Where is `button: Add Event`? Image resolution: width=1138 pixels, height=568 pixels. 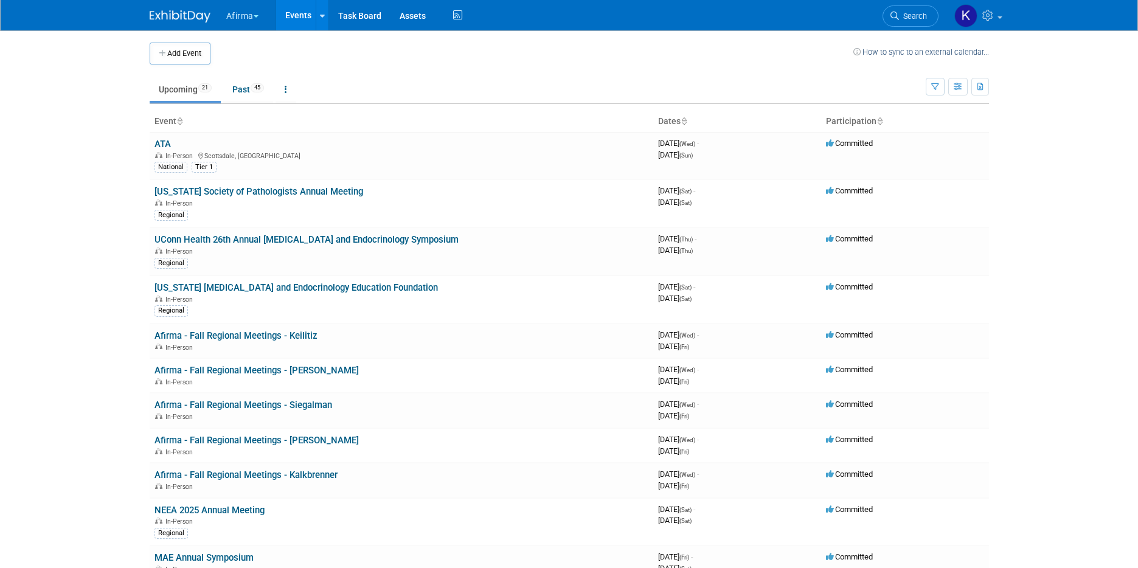 button: Add Event is located at coordinates (180, 54).